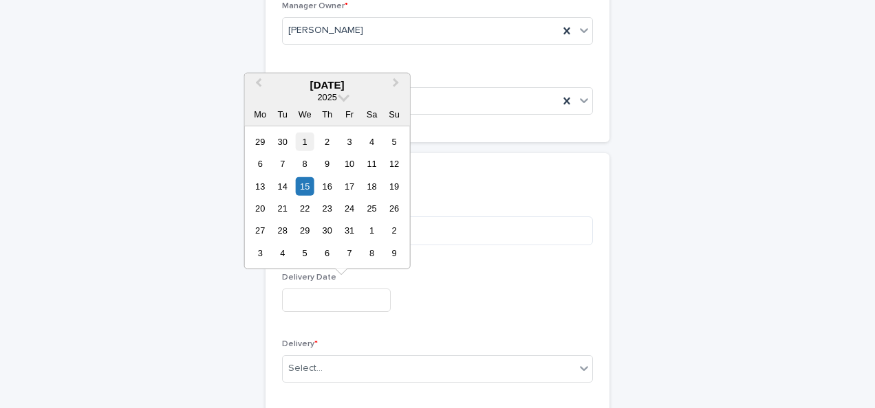 This screenshot has width=875, height=408. I want to click on div: Mo, so click(260, 113).